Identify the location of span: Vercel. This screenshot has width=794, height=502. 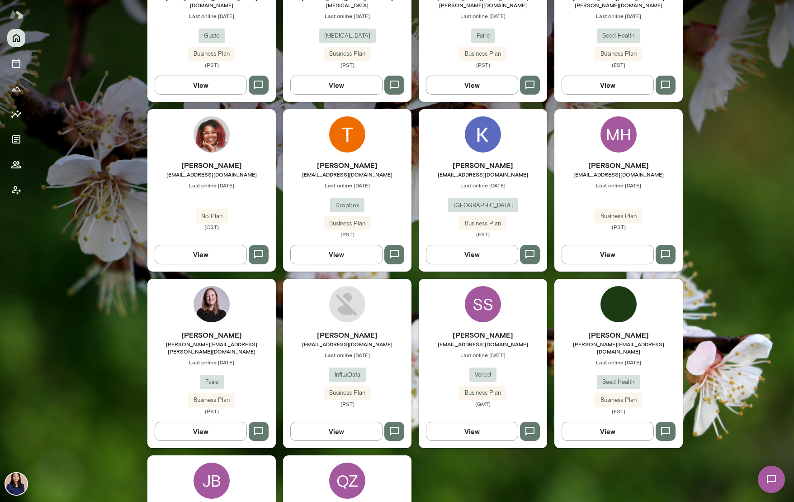
(483, 375).